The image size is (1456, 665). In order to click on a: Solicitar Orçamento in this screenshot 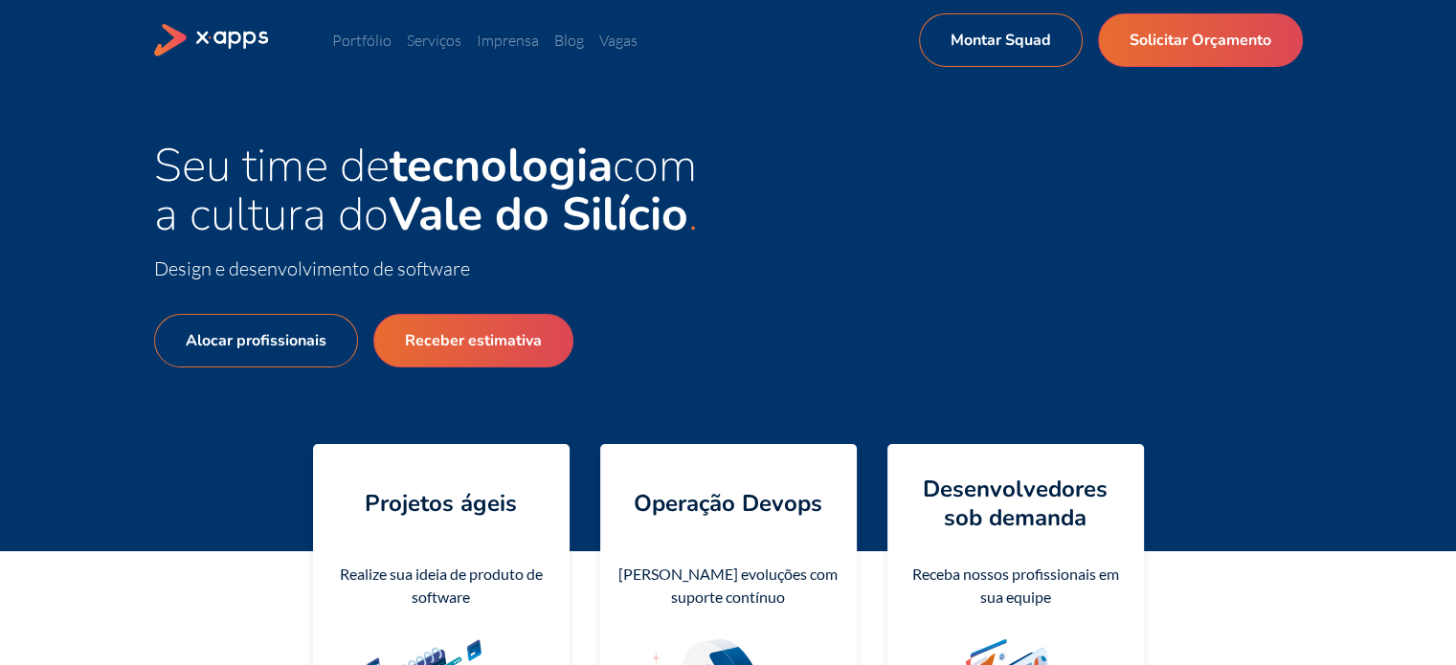, I will do `click(1201, 40)`.